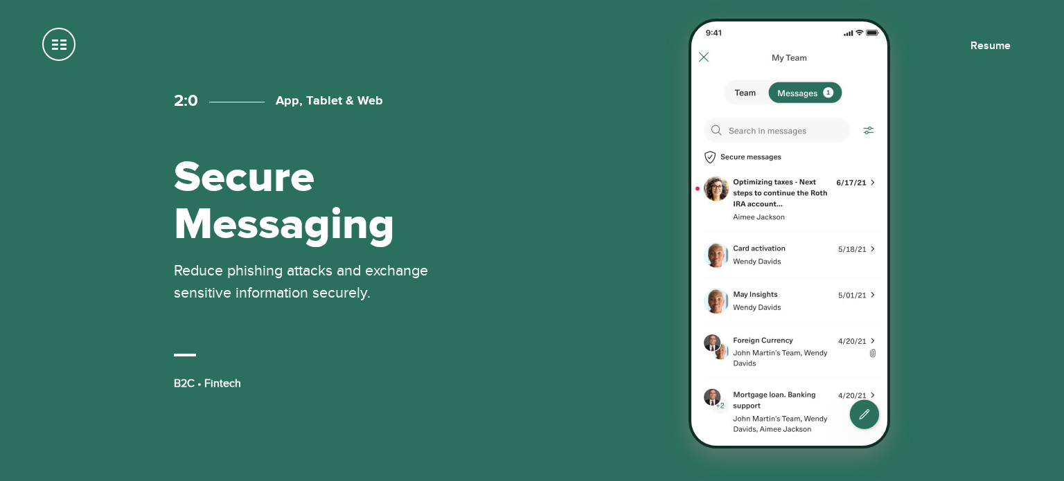 The image size is (1064, 481). What do you see at coordinates (312, 282) in the screenshot?
I see `p: Reduce phishing attacks and exchange sensitive information securely.` at bounding box center [312, 282].